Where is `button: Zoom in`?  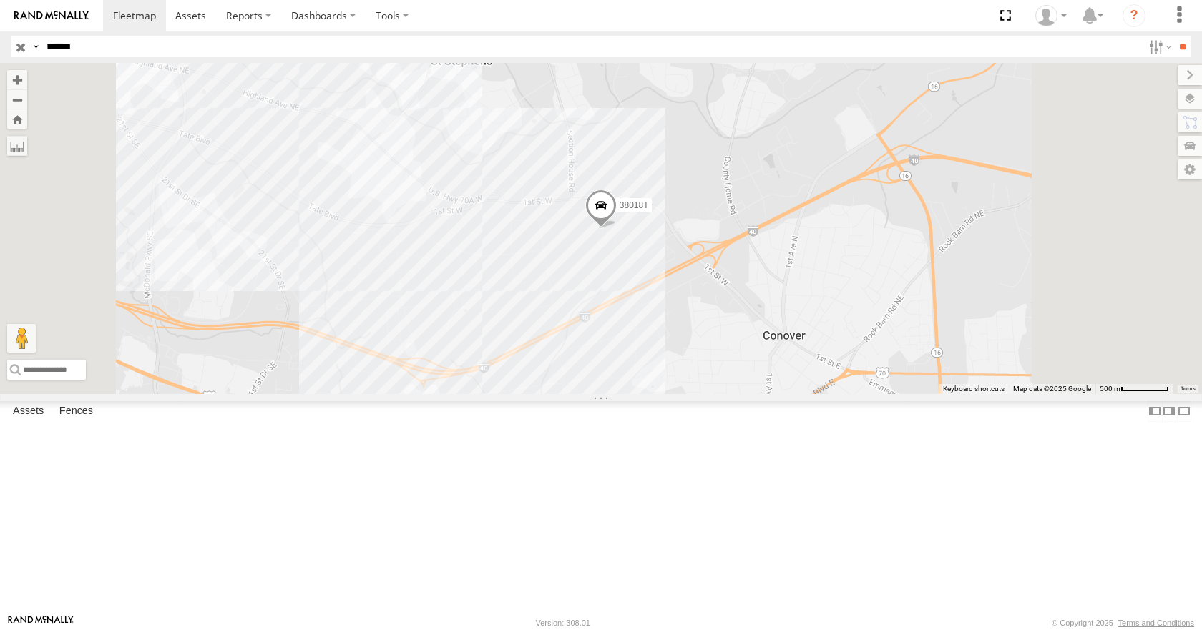 button: Zoom in is located at coordinates (17, 79).